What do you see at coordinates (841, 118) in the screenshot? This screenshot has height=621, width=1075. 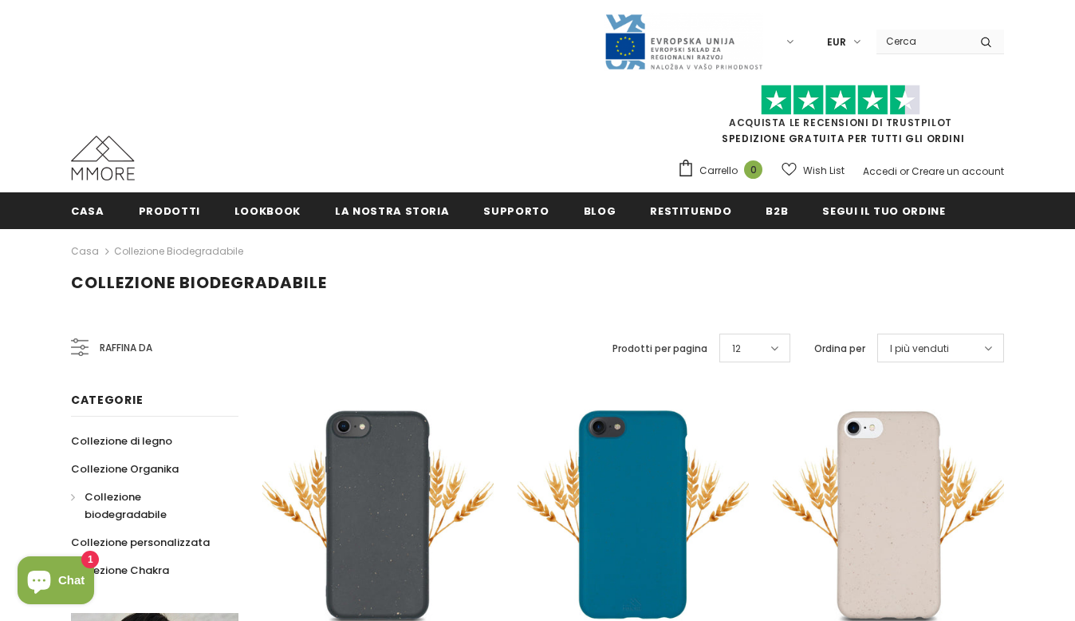 I see `span: SPEDIZIONE GRATUITA PER TUTTI GLI ORDINI` at bounding box center [841, 118].